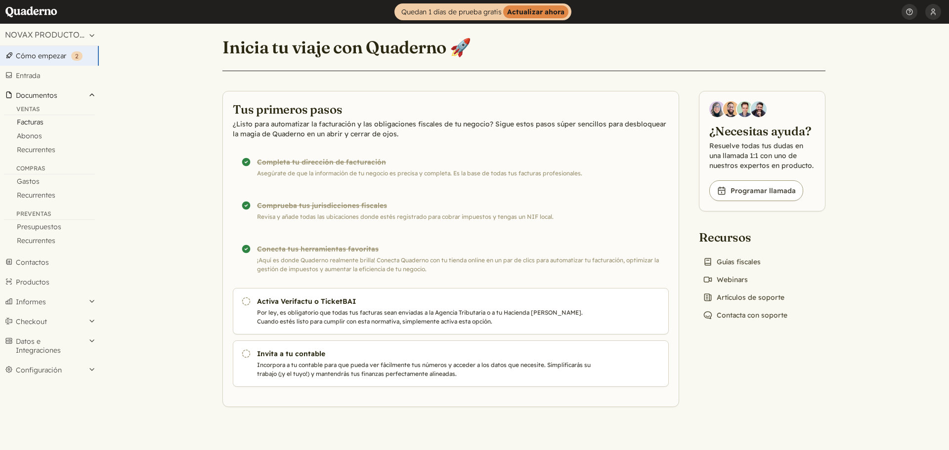 The height and width of the screenshot is (450, 949). I want to click on a: Artículos de soporte, so click(743, 298).